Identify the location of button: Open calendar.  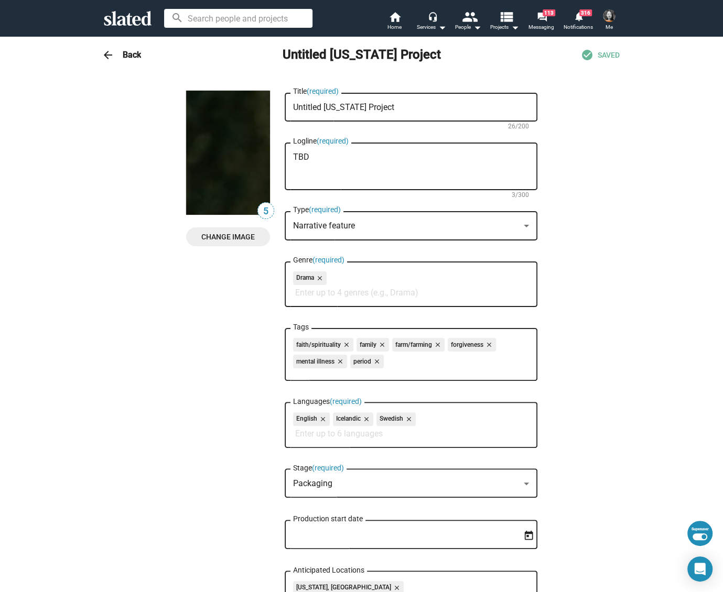
(528, 535).